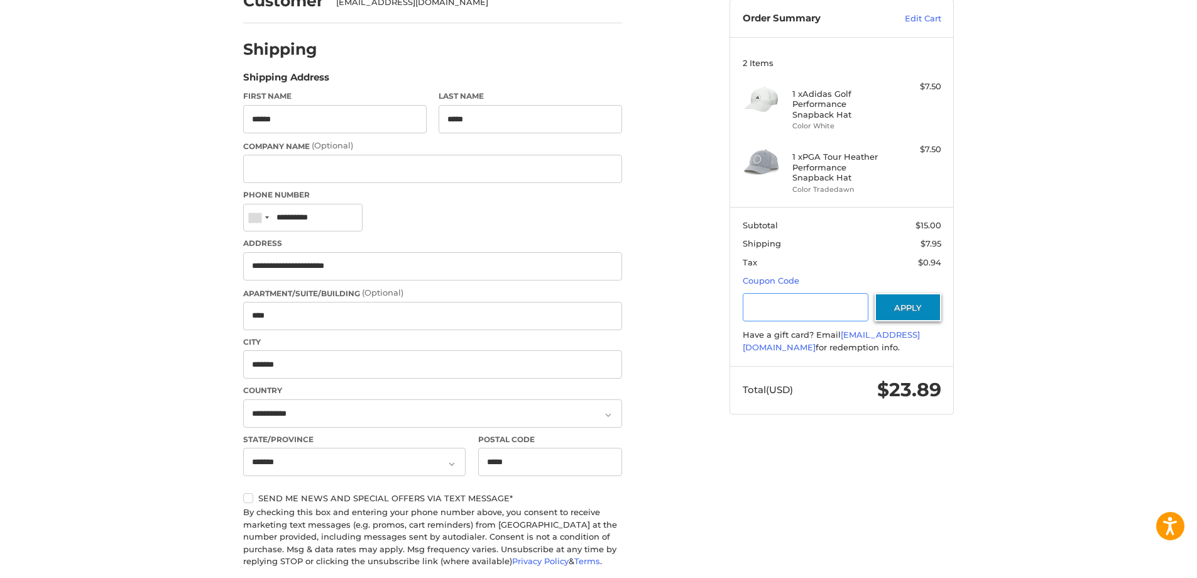 This screenshot has height=578, width=1197. Describe the element at coordinates (931, 243) in the screenshot. I see `span: $7.95` at that location.